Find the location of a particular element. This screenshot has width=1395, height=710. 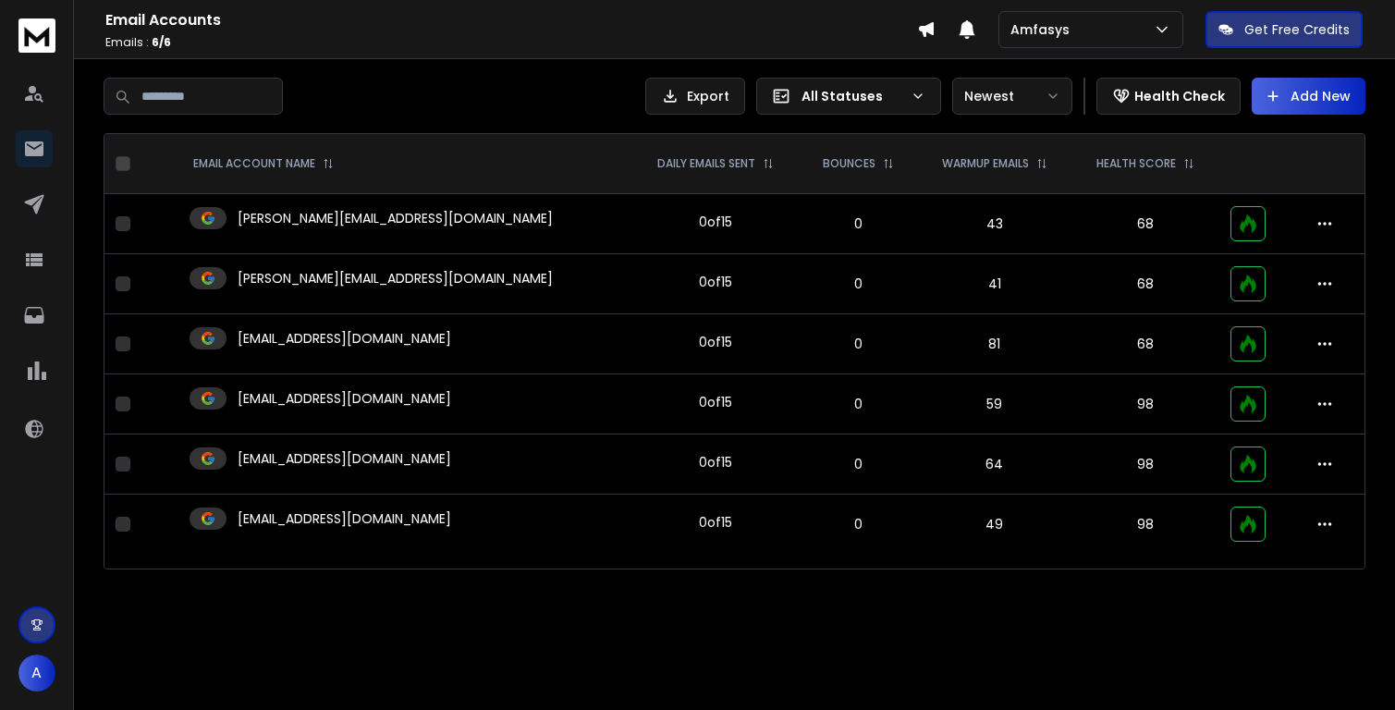

p: BOUNCES is located at coordinates (849, 164).